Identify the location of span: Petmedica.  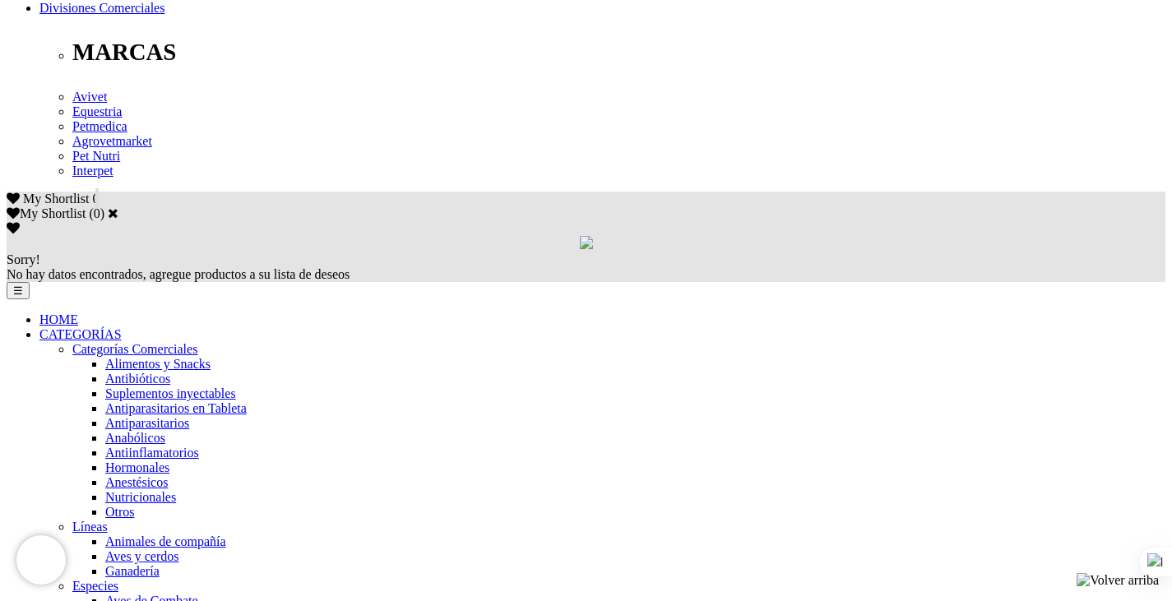
(100, 126).